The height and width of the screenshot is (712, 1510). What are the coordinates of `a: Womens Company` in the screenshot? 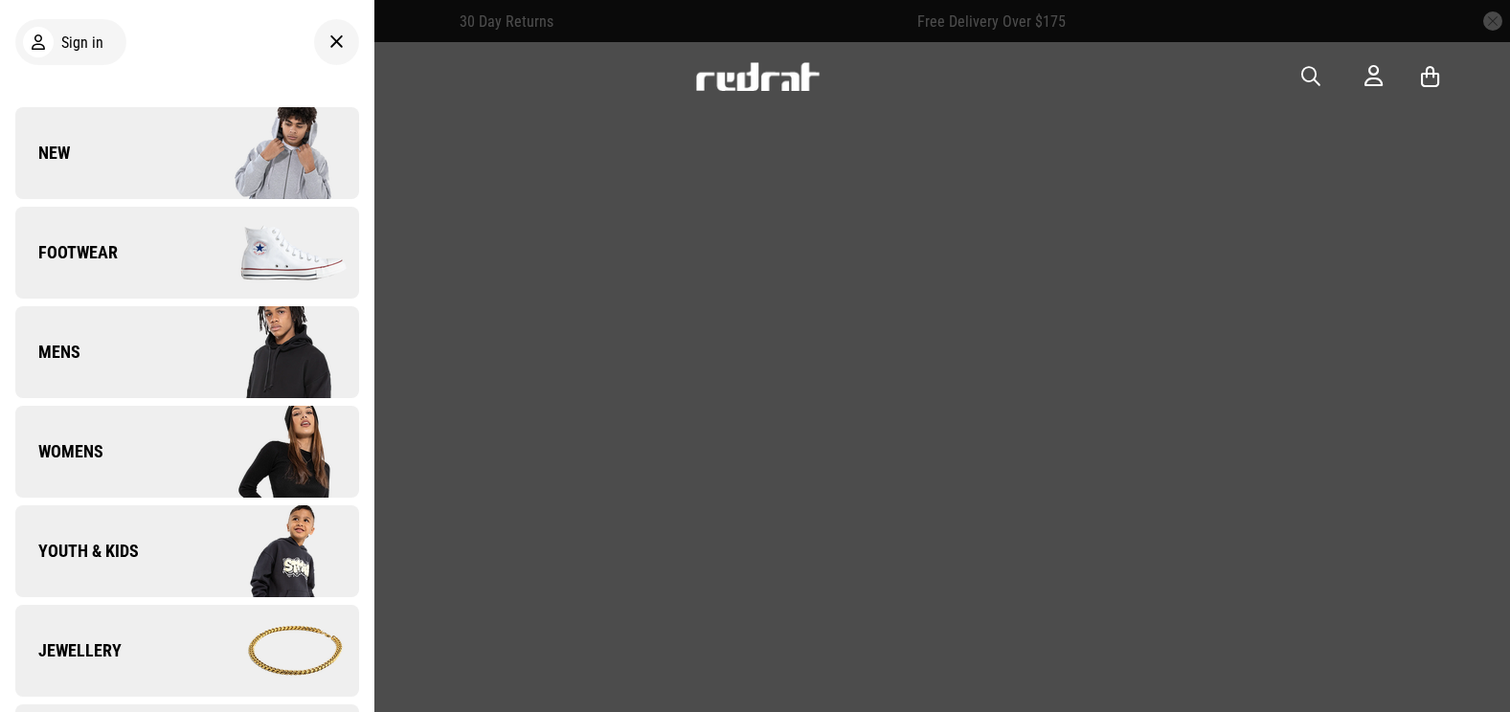 It's located at (187, 452).